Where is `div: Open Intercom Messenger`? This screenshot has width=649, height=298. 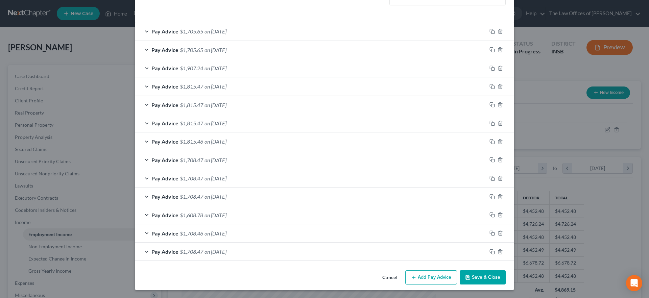
div: Open Intercom Messenger is located at coordinates (634, 283).